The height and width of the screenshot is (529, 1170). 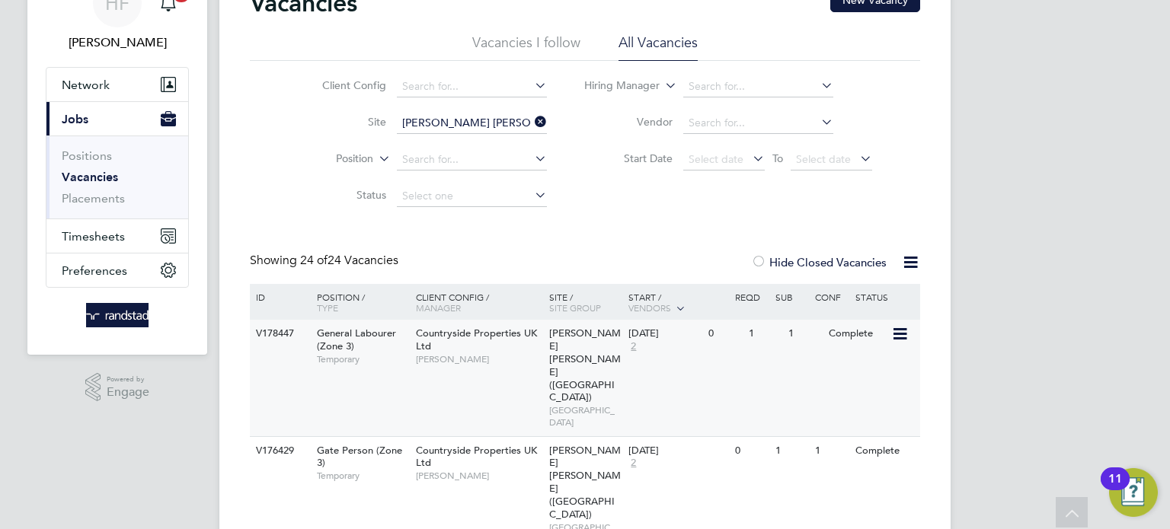 I want to click on span: To, so click(x=778, y=158).